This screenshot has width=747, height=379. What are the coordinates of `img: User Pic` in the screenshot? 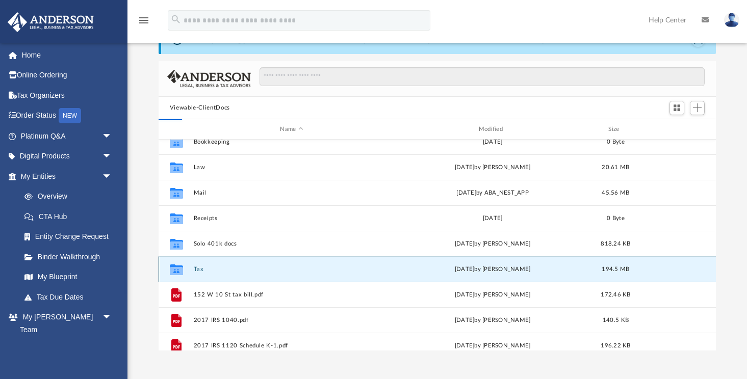 It's located at (732, 20).